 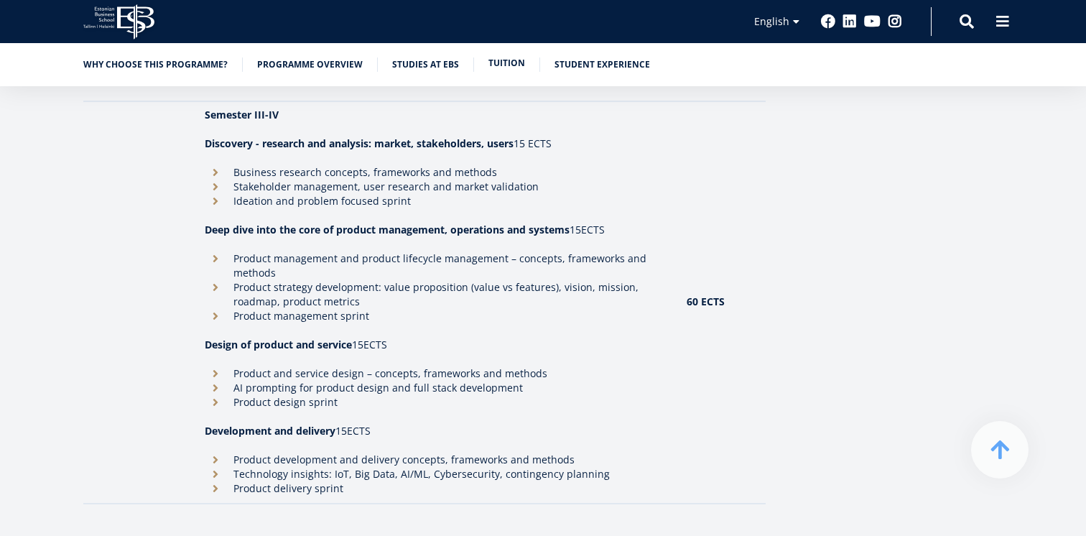 I want to click on input: Technology Innovation MBA, so click(x=8, y=242).